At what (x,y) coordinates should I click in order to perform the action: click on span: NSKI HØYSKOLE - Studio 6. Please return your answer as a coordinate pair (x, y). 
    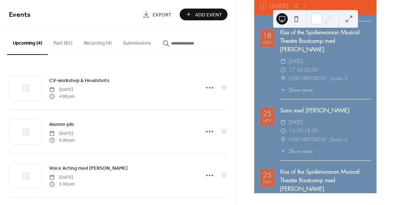
    Looking at the image, I should click on (318, 139).